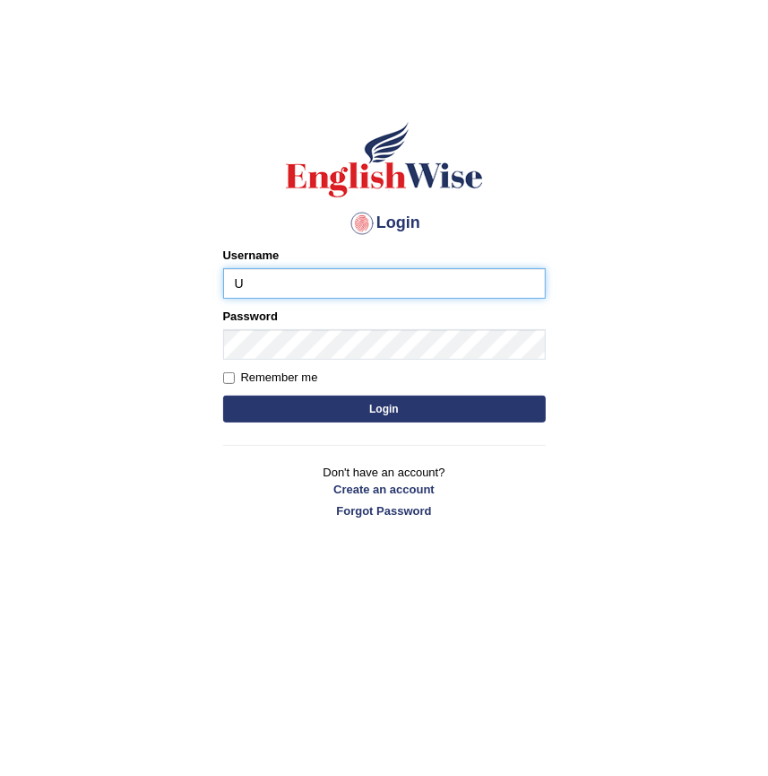 The height and width of the screenshot is (776, 768). I want to click on input: Remember me, so click(229, 378).